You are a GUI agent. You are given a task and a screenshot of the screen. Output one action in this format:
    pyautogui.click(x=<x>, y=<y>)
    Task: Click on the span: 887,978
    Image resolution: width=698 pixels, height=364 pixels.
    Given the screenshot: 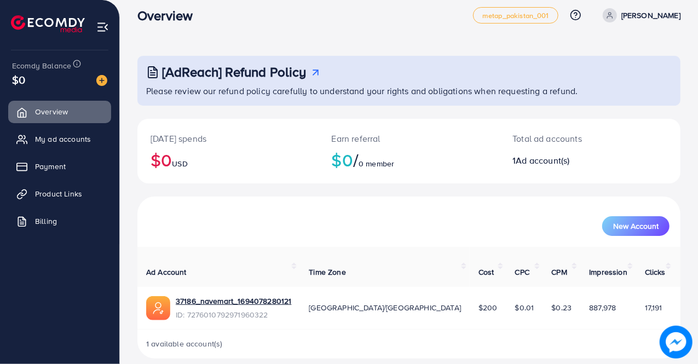 What is the action you would take?
    pyautogui.click(x=602, y=307)
    